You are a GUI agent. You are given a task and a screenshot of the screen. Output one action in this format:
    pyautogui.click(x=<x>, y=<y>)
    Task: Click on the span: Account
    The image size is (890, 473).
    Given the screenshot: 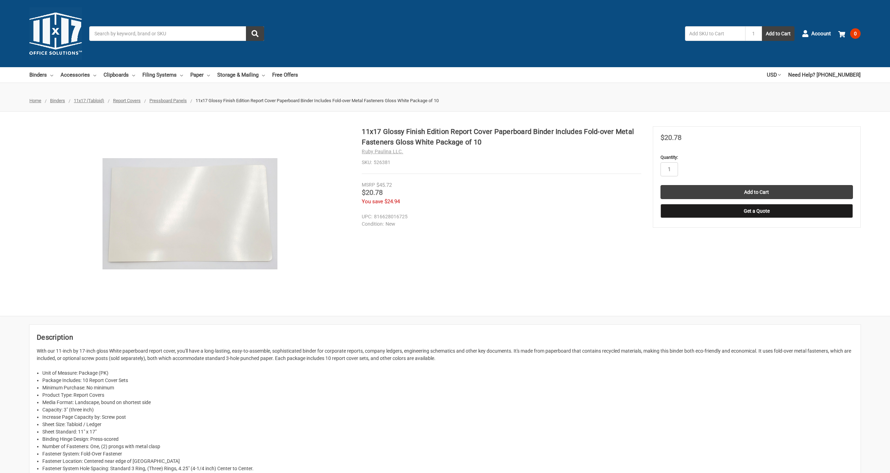 What is the action you would take?
    pyautogui.click(x=821, y=34)
    